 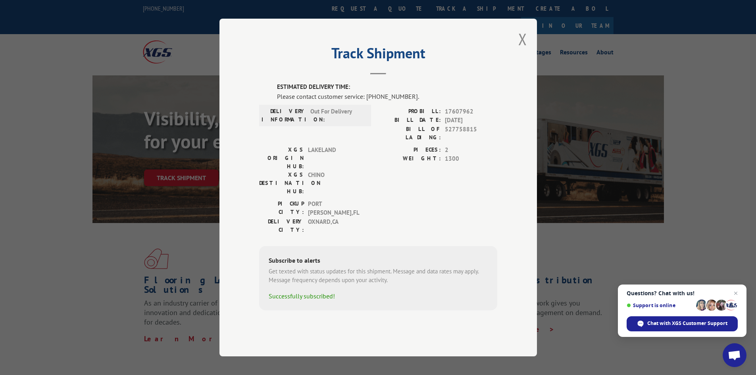 What do you see at coordinates (281, 158) in the screenshot?
I see `label: XGS ORIGIN HUB:` at bounding box center [281, 158].